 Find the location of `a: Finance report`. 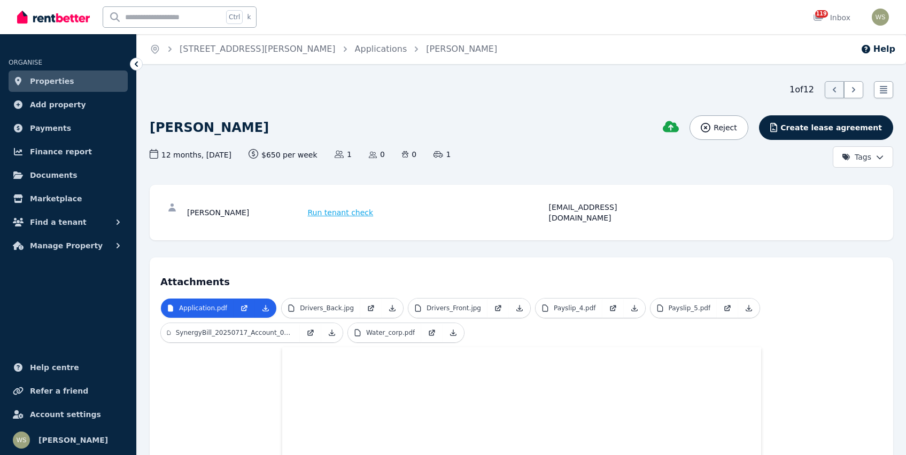

a: Finance report is located at coordinates (68, 152).